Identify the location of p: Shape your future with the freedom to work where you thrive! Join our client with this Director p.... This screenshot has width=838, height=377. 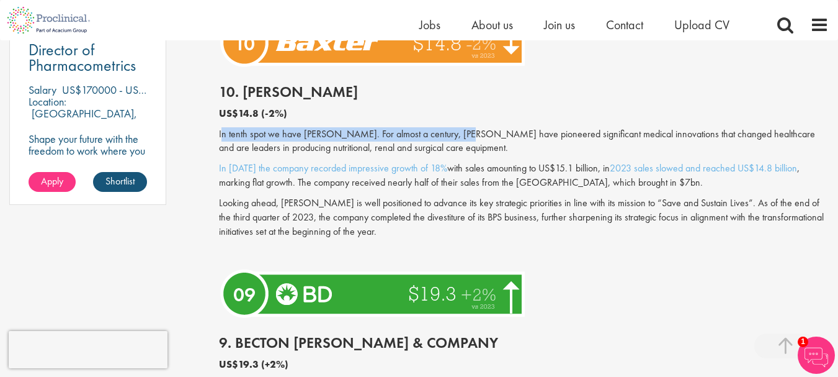
(87, 162).